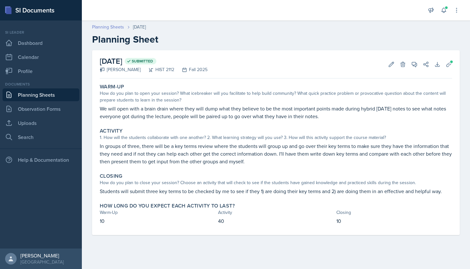 The width and height of the screenshot is (470, 269). I want to click on div: 1. How will the students collaborate with one another? 2. What learning strategy will you use? 3...., so click(276, 137).